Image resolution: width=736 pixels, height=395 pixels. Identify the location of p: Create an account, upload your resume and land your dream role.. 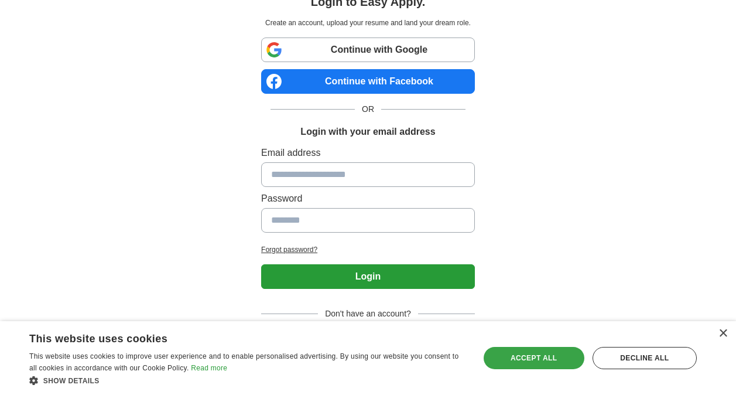
(368, 23).